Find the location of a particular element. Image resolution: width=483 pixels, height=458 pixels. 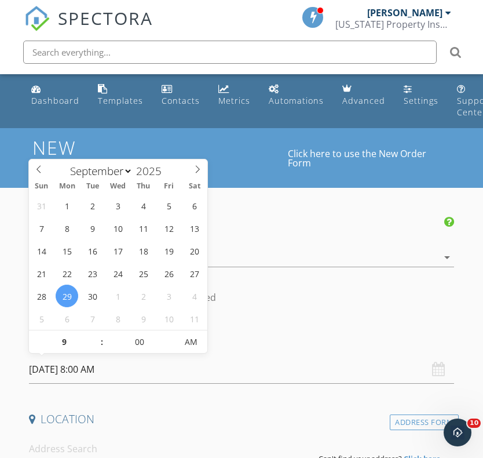

img: The Best Home Inspection Software - Spectora is located at coordinates (37, 19).